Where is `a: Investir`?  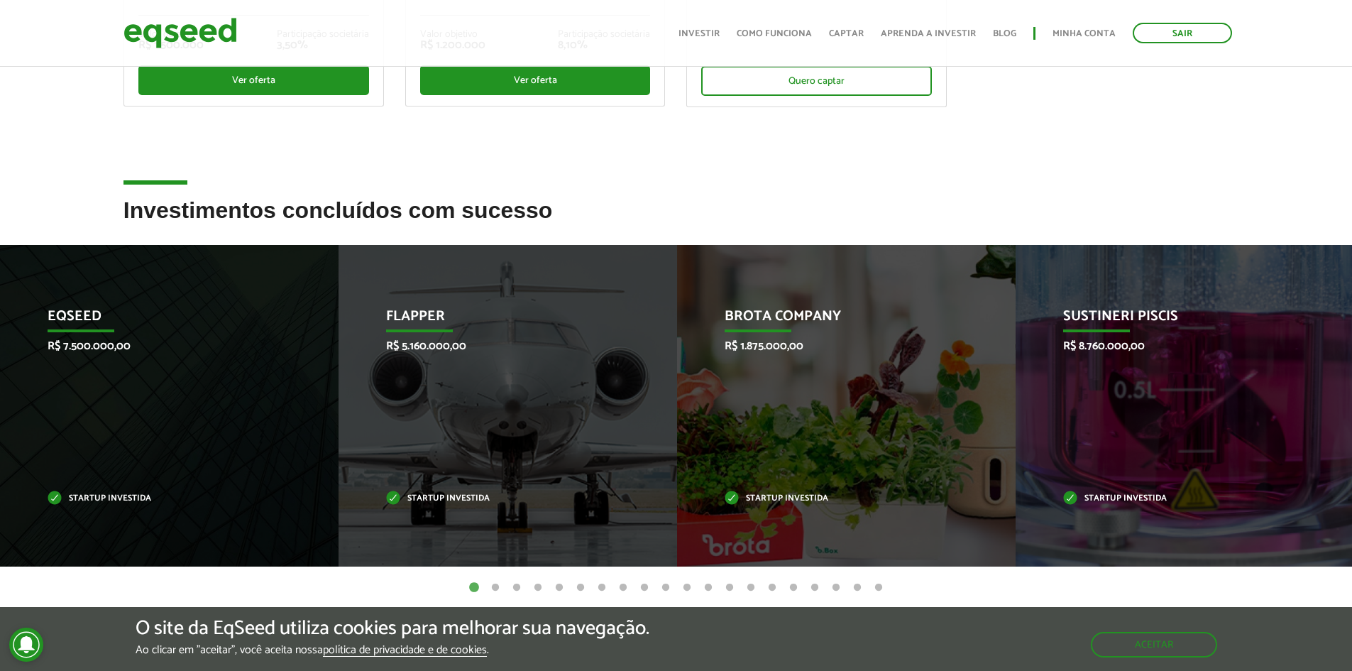
a: Investir is located at coordinates (699, 33).